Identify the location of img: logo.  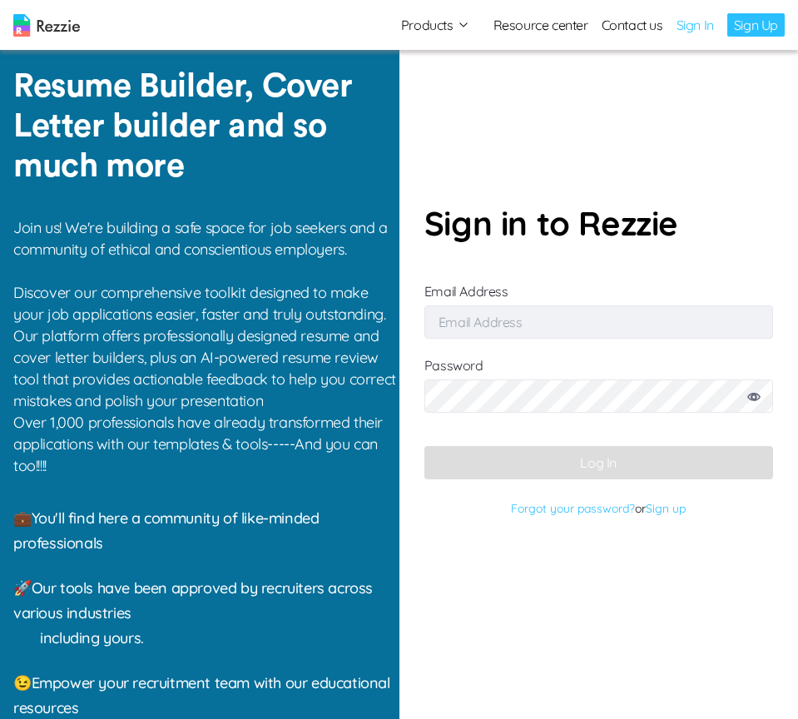
(47, 25).